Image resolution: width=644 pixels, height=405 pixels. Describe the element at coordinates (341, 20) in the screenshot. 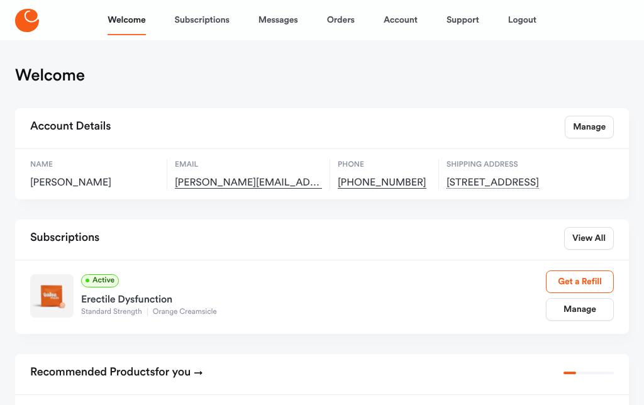

I see `a: Orders` at that location.